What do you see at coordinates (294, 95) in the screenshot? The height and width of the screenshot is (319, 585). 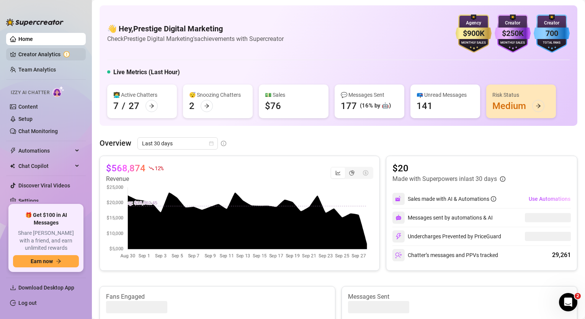 I see `div: 💵 Sales` at bounding box center [294, 95].